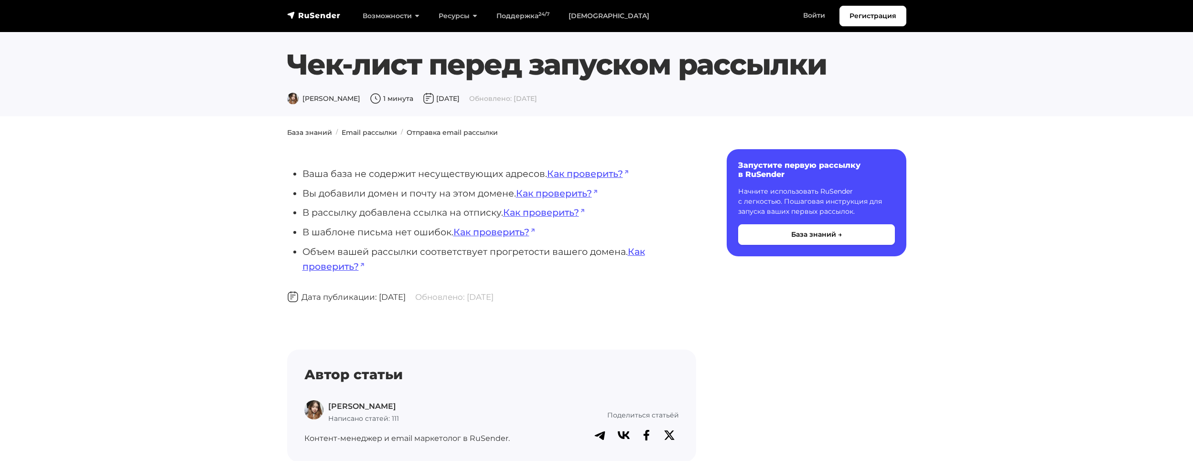 Image resolution: width=1193 pixels, height=461 pixels. What do you see at coordinates (816, 203) in the screenshot?
I see `a: Запустите первую рассылку в RuSender Начните использовать RuSender с легкостью. Пошаговая инструк...` at bounding box center [816, 203].